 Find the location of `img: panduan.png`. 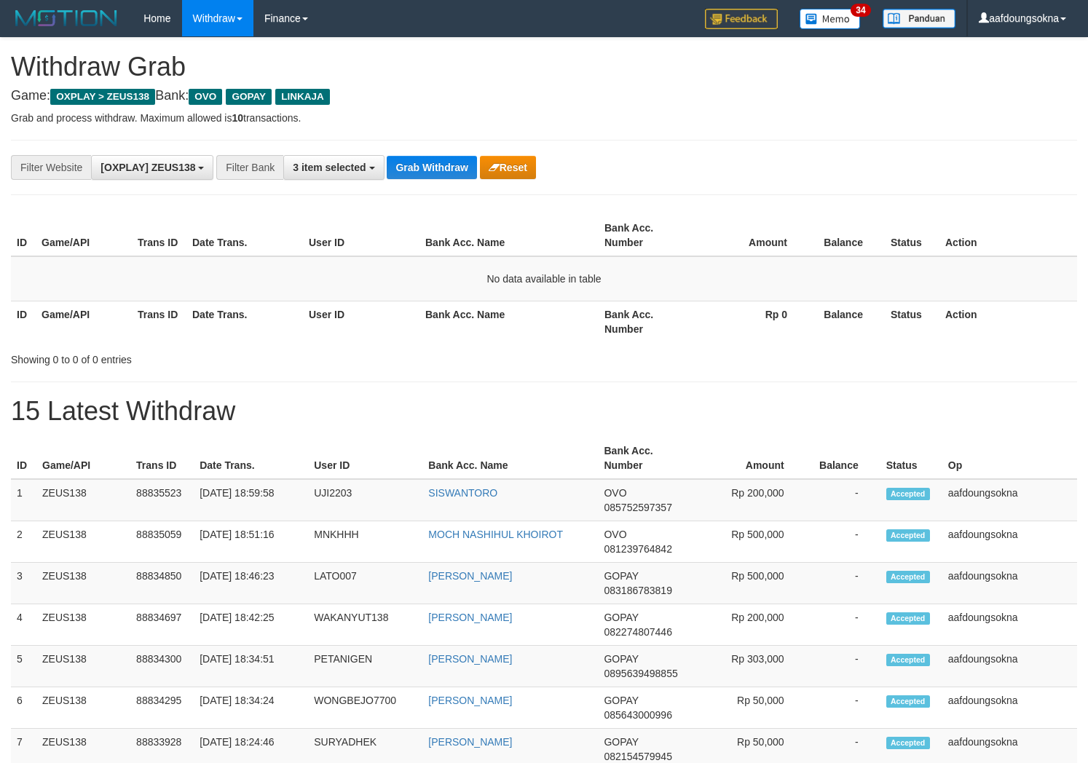

img: panduan.png is located at coordinates (919, 18).